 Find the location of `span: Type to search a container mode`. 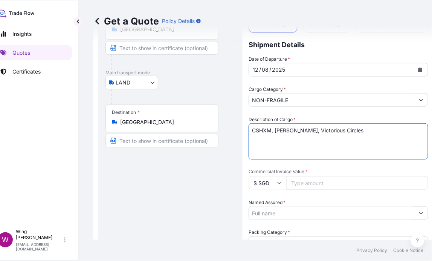

span: Type to search a container mode is located at coordinates (293, 243).